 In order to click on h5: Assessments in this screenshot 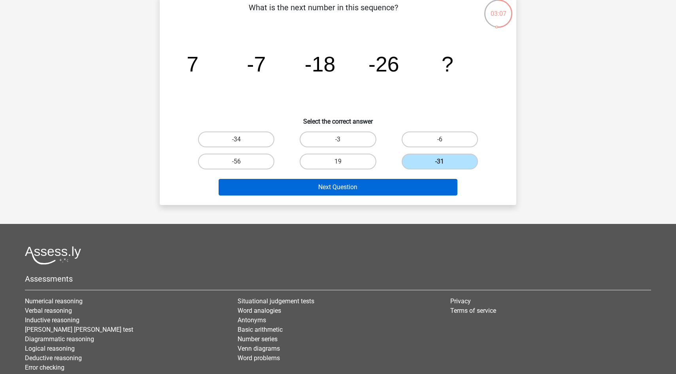, I will do `click(338, 279)`.